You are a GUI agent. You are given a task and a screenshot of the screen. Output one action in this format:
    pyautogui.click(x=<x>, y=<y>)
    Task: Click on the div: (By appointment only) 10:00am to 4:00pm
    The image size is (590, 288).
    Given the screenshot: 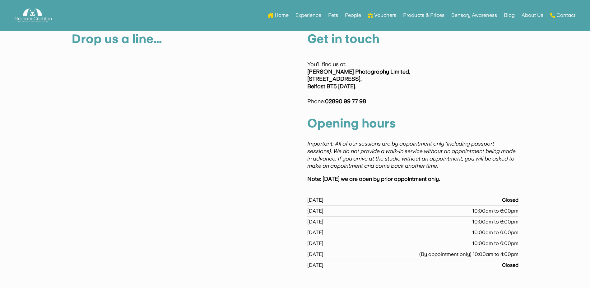 What is the action you would take?
    pyautogui.click(x=469, y=254)
    